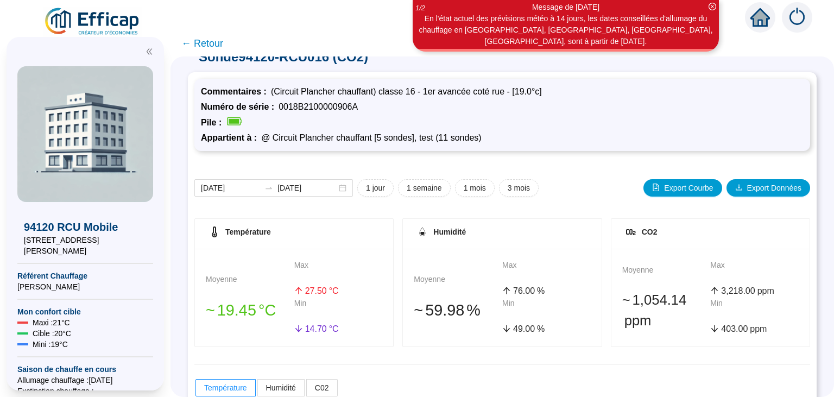  What do you see at coordinates (92, 22) in the screenshot?
I see `img: efficap energie logo` at bounding box center [92, 22].